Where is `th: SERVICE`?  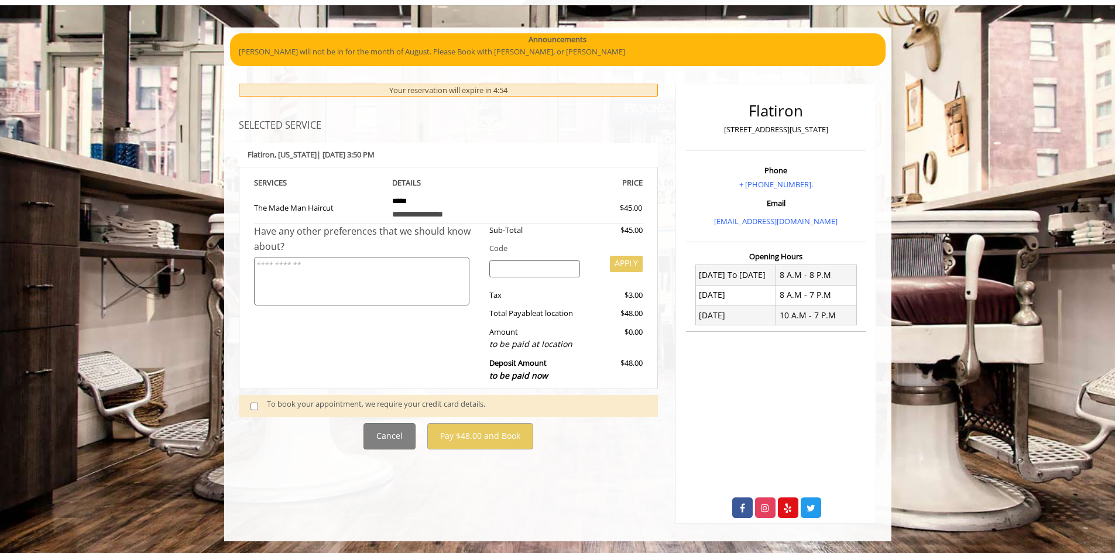
th: SERVICE is located at coordinates (319, 183).